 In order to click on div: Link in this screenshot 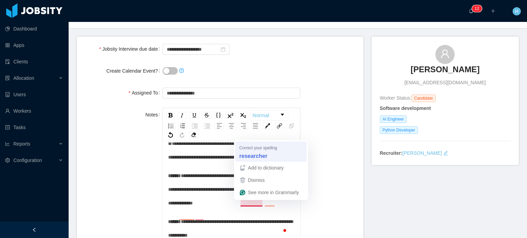, I will do `click(279, 126)`.